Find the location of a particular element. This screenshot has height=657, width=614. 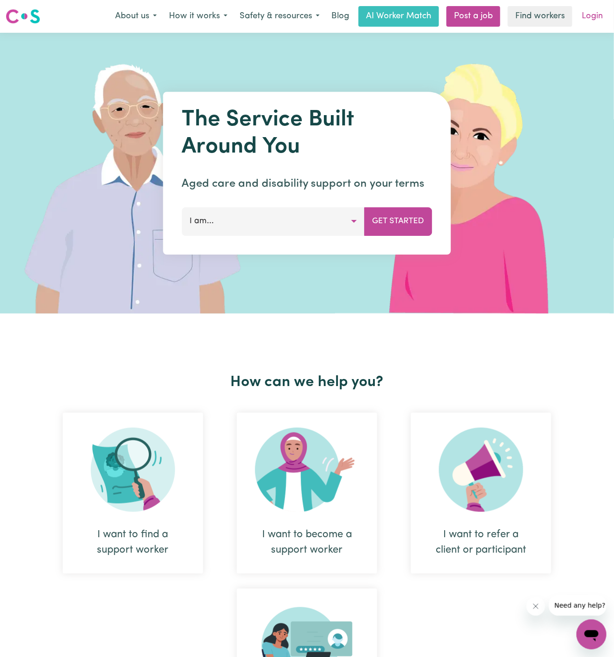

a: AI Worker Match is located at coordinates (399, 16).